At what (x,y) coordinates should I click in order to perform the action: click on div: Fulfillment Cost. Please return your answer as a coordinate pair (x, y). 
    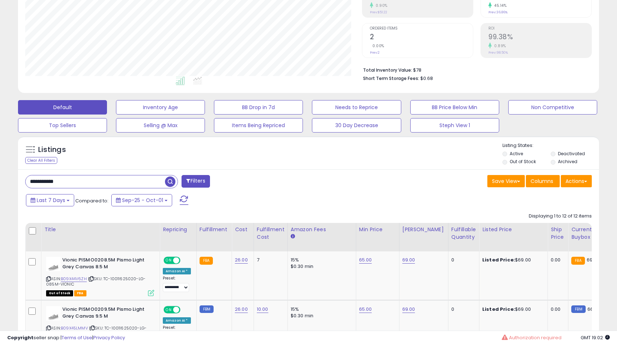
    Looking at the image, I should click on (271, 234).